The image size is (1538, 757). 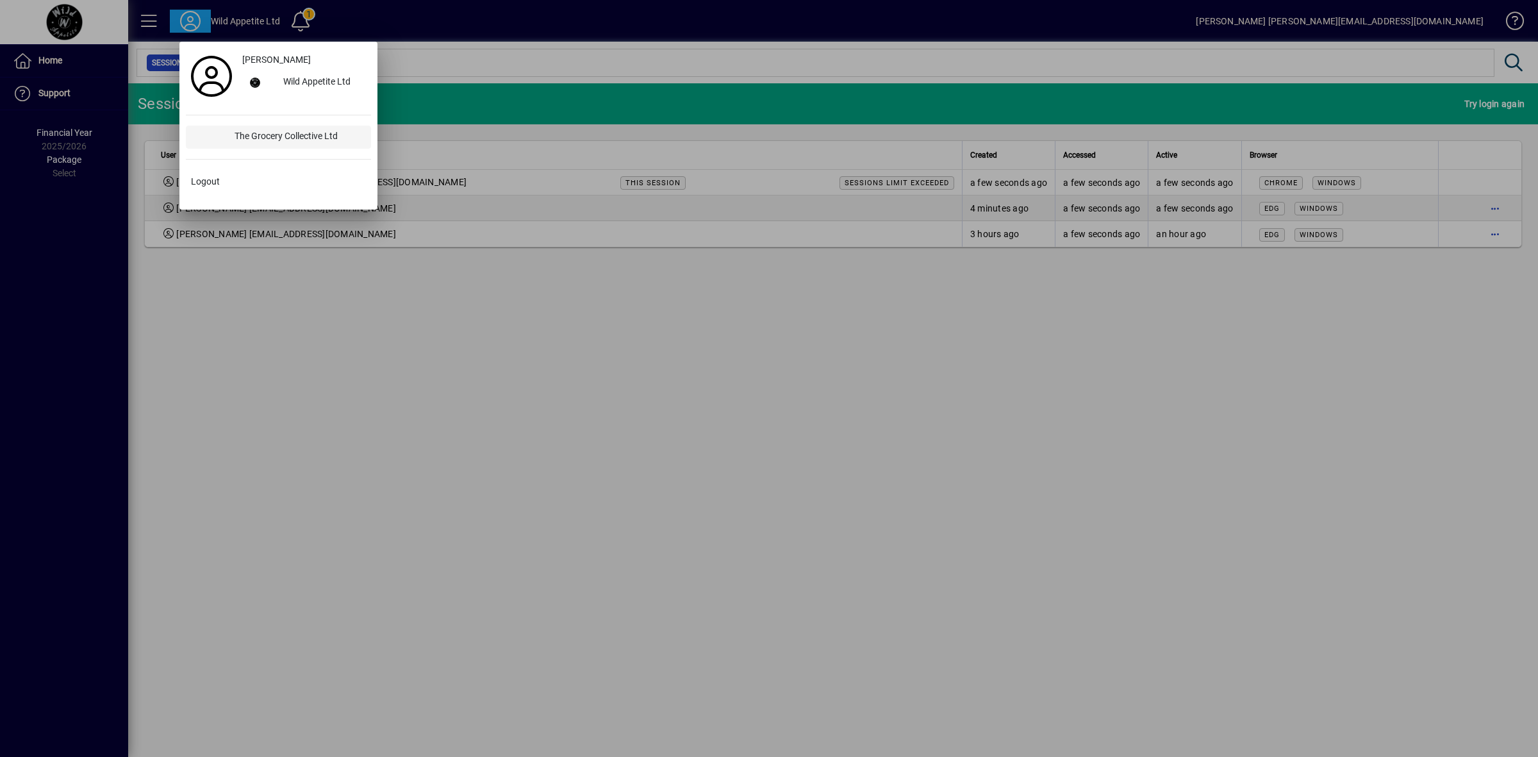 I want to click on button: Logout, so click(x=278, y=181).